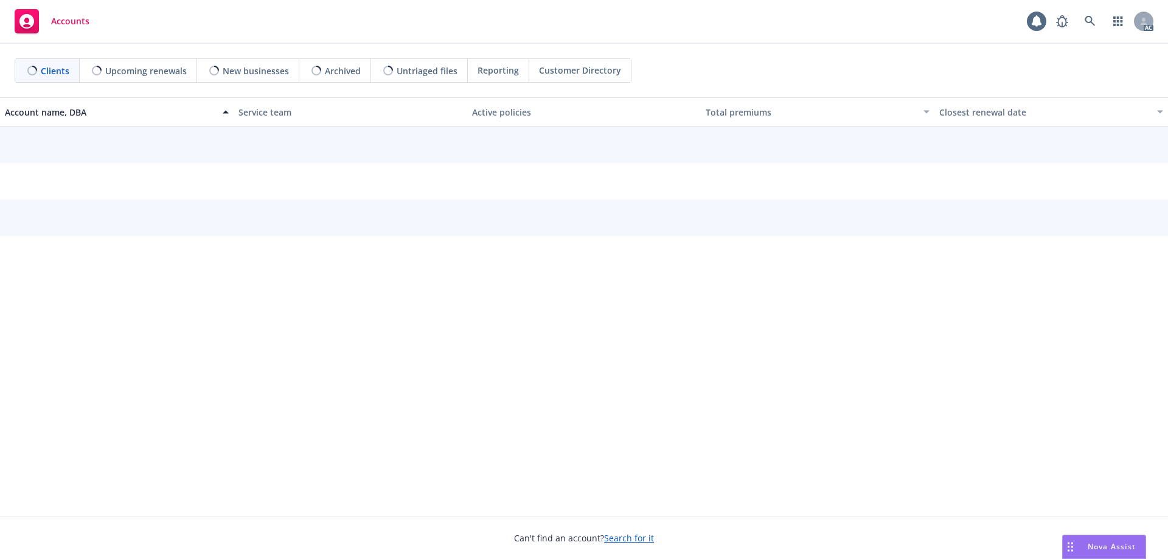 This screenshot has width=1168, height=559. What do you see at coordinates (498, 70) in the screenshot?
I see `span: Reporting` at bounding box center [498, 70].